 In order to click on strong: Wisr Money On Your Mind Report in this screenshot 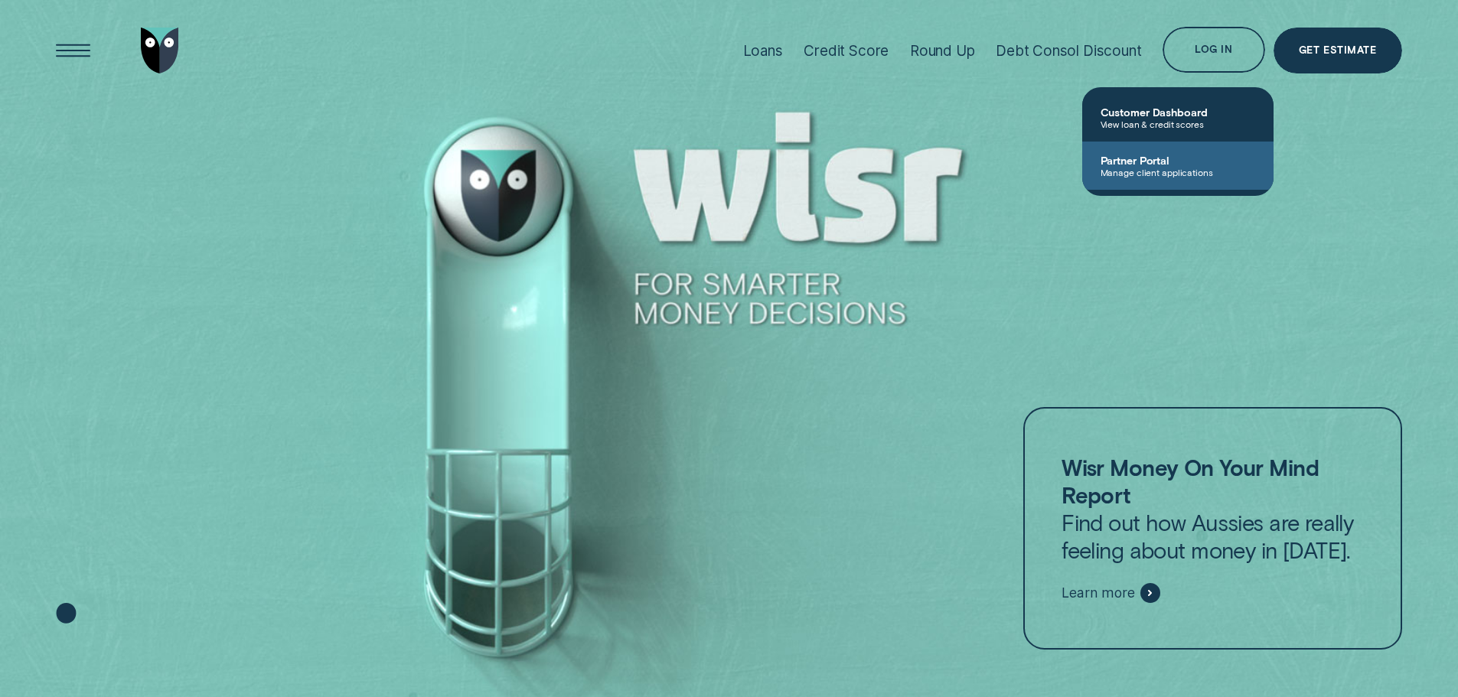, I will do `click(1190, 481)`.